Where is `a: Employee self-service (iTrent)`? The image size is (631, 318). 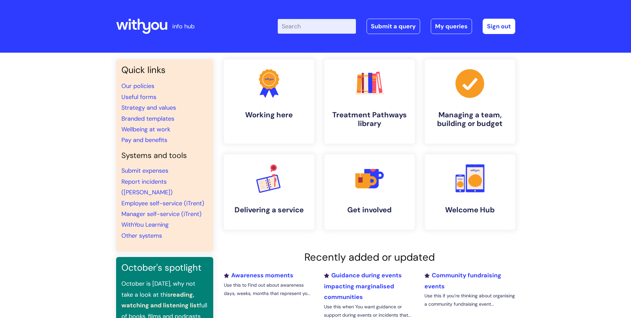 a: Employee self-service (iTrent) is located at coordinates (163, 203).